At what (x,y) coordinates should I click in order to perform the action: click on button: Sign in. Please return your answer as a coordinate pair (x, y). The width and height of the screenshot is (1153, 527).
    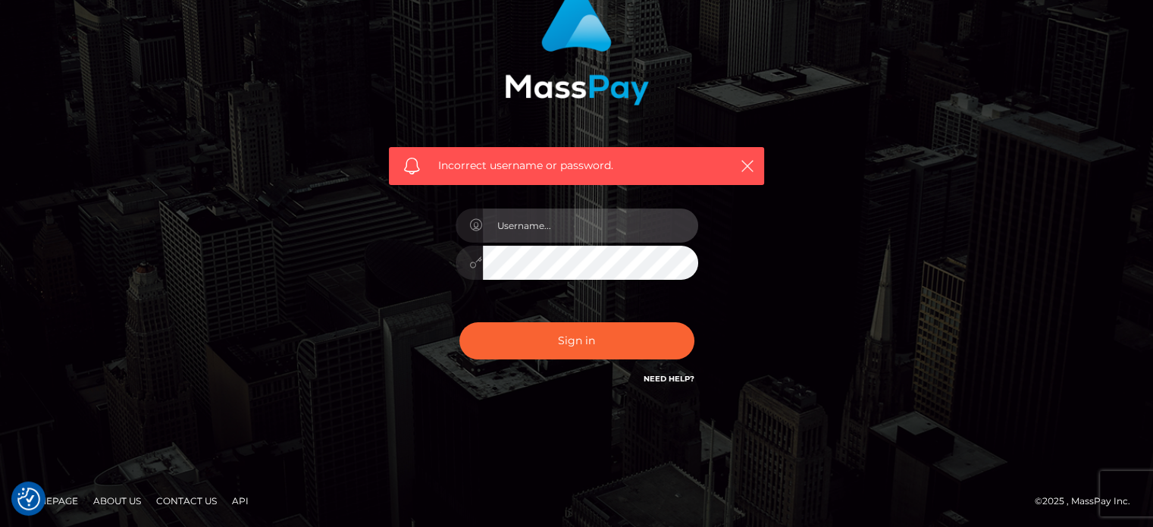
    Looking at the image, I should click on (577, 340).